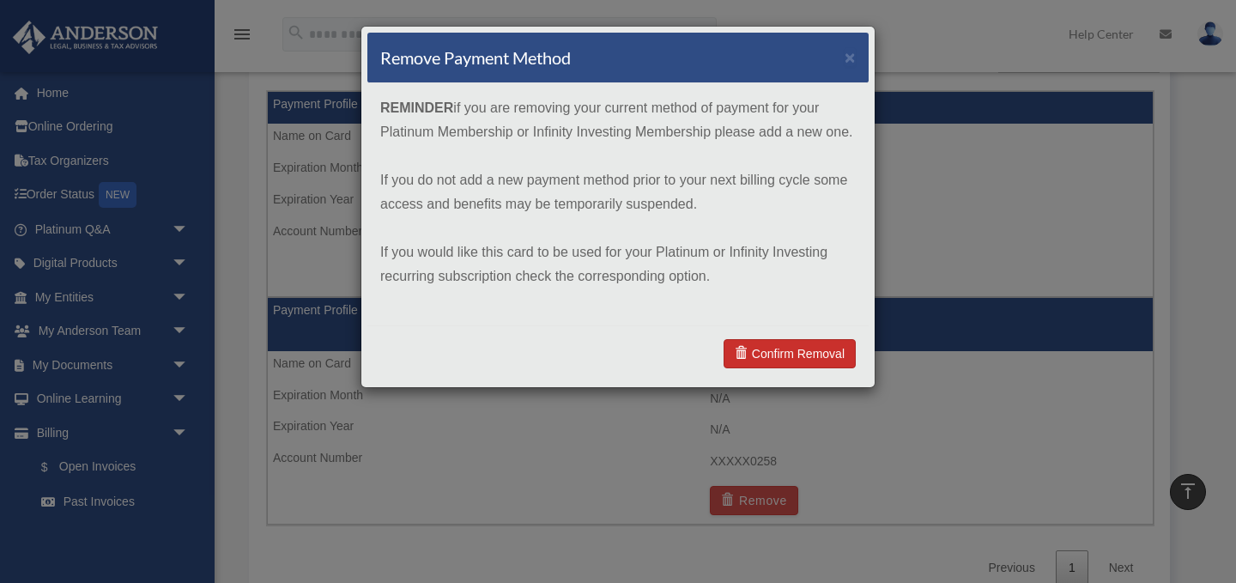 Image resolution: width=1236 pixels, height=583 pixels. Describe the element at coordinates (618, 264) in the screenshot. I see `p: If you would like this card to be used for your Platinum or Infinity Investing recurring subscrip...` at that location.